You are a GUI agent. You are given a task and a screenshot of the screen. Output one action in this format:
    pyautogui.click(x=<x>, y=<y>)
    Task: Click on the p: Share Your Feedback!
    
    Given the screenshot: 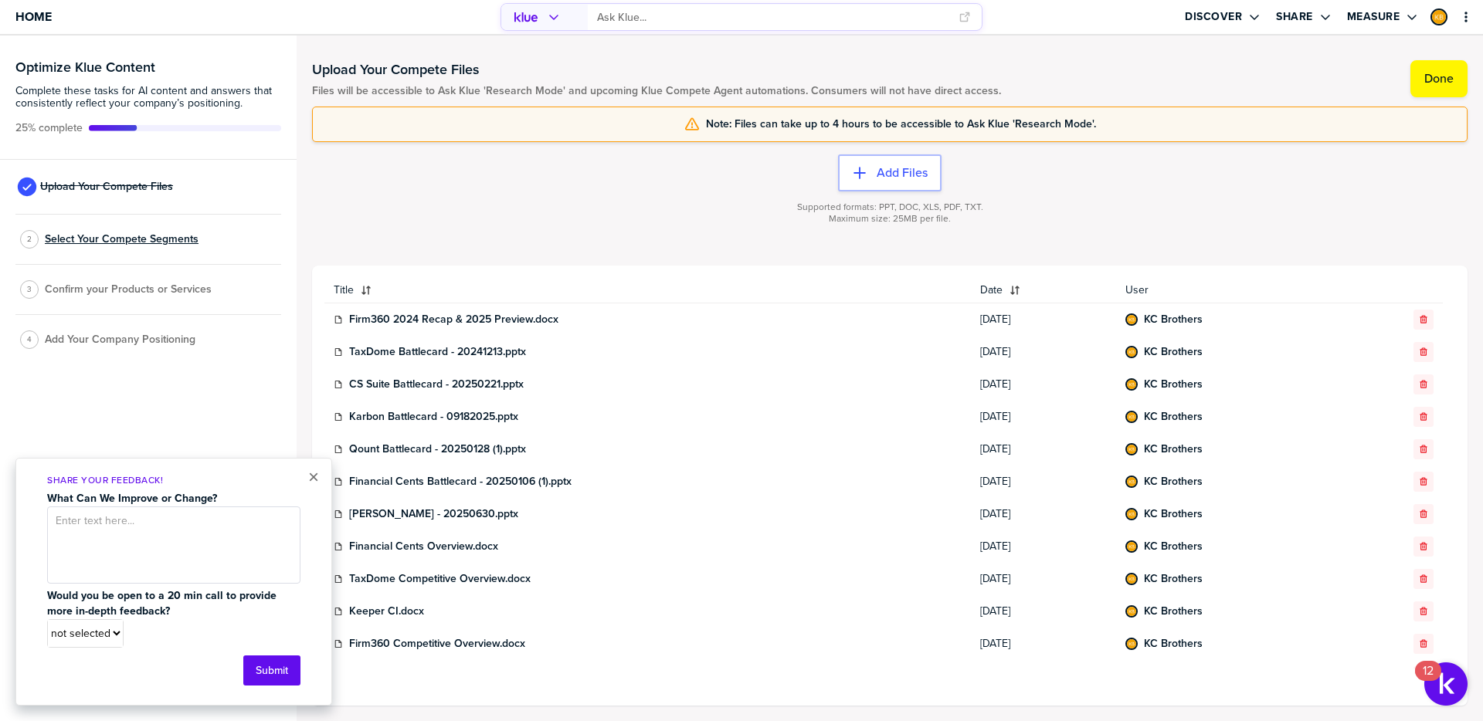 What is the action you would take?
    pyautogui.click(x=174, y=480)
    